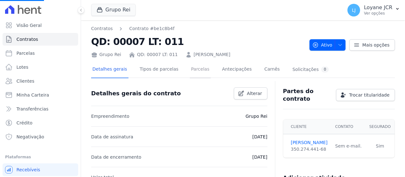 The width and height of the screenshot is (405, 177). Describe the element at coordinates (256, 116) in the screenshot. I see `p: Grupo Rei` at that location.